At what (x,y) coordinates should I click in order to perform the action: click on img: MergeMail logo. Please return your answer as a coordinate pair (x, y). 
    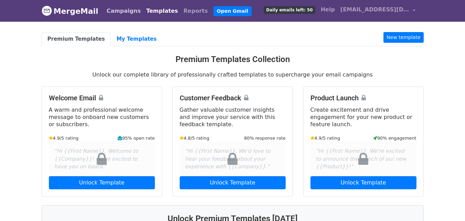
    Looking at the image, I should click on (47, 11).